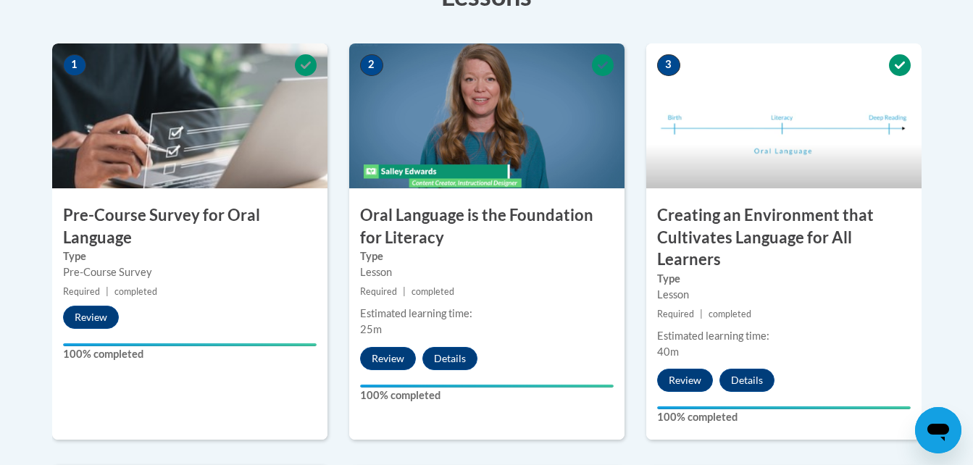  I want to click on span: 1, so click(75, 65).